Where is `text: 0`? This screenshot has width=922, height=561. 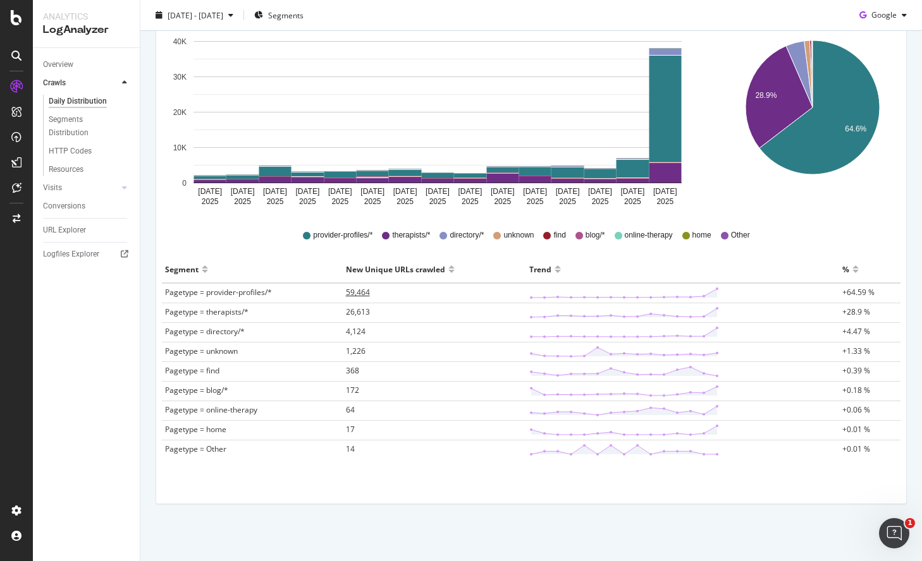 text: 0 is located at coordinates (184, 183).